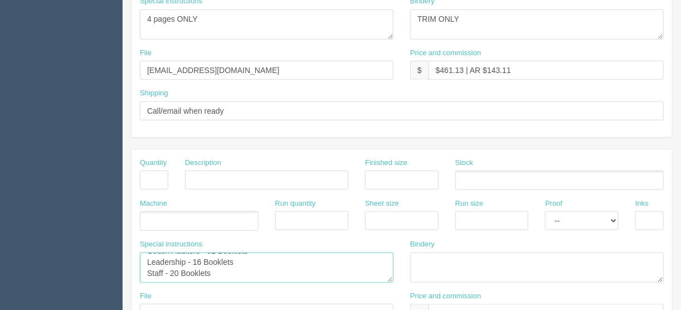 The width and height of the screenshot is (681, 310). I want to click on label: Run size, so click(469, 203).